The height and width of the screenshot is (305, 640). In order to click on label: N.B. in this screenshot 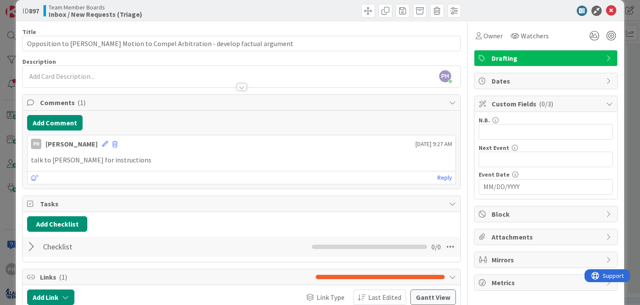, I will do `click(484, 120)`.